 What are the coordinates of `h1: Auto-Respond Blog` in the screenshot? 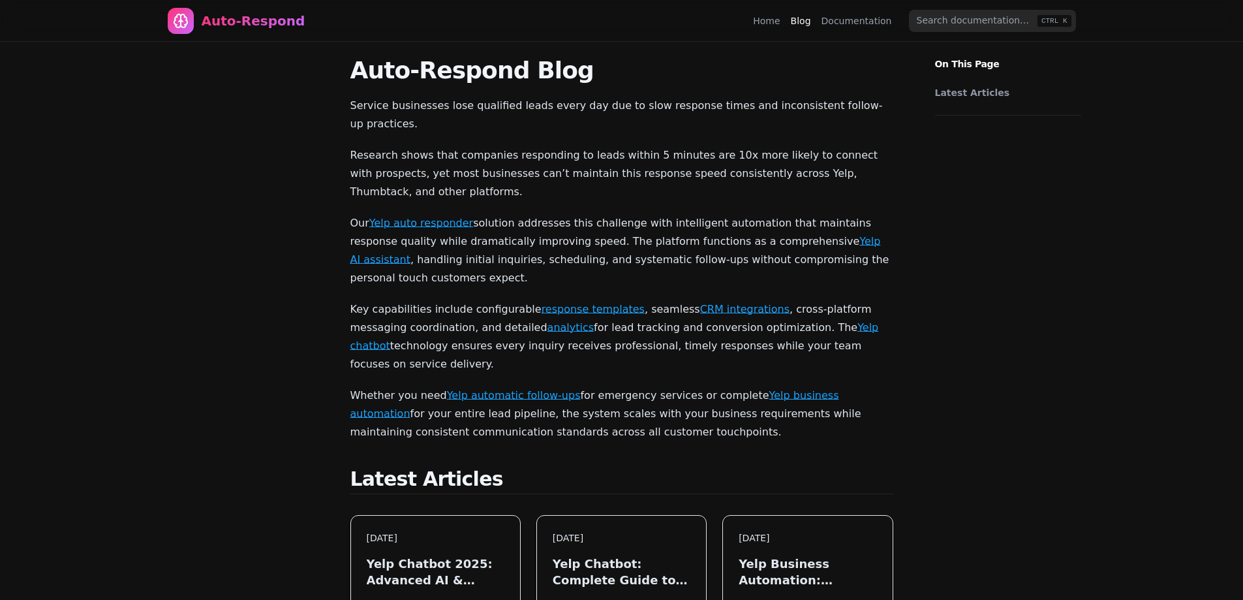 It's located at (622, 70).